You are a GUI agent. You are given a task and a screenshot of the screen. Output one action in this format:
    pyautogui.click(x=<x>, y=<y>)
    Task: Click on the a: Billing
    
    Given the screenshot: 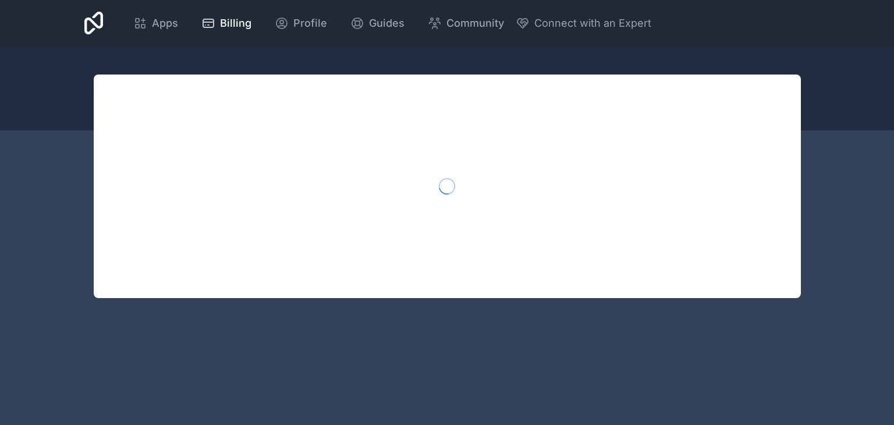 What is the action you would take?
    pyautogui.click(x=226, y=23)
    